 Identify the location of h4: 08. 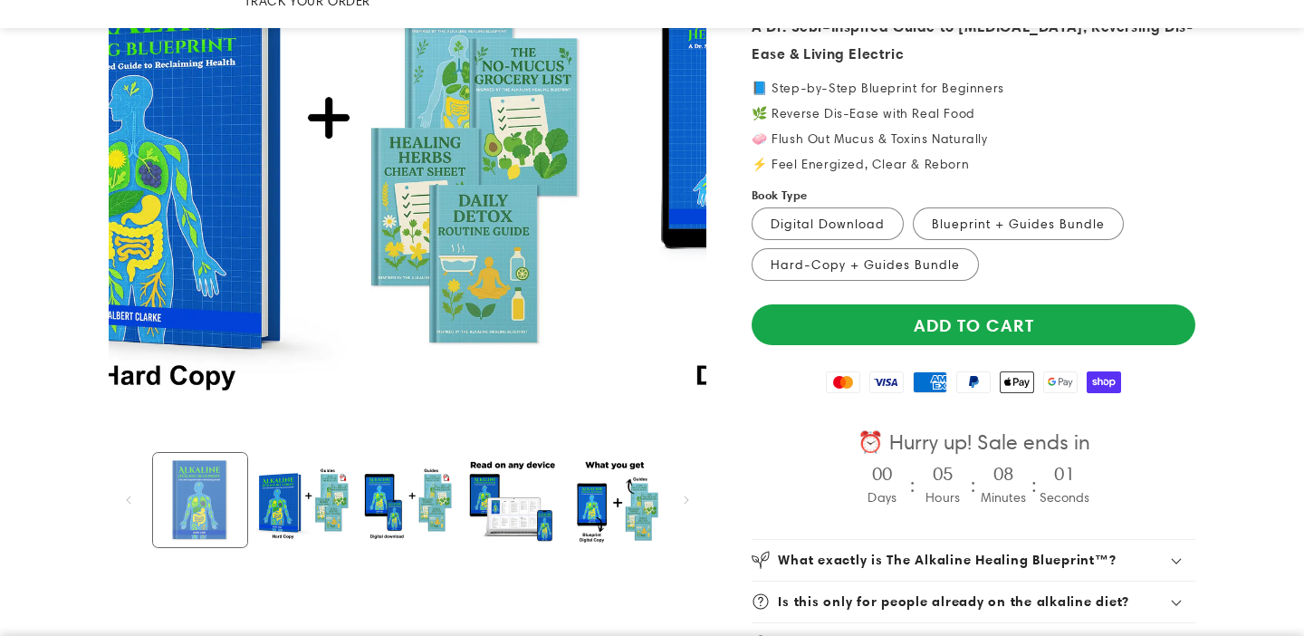
(1003, 474).